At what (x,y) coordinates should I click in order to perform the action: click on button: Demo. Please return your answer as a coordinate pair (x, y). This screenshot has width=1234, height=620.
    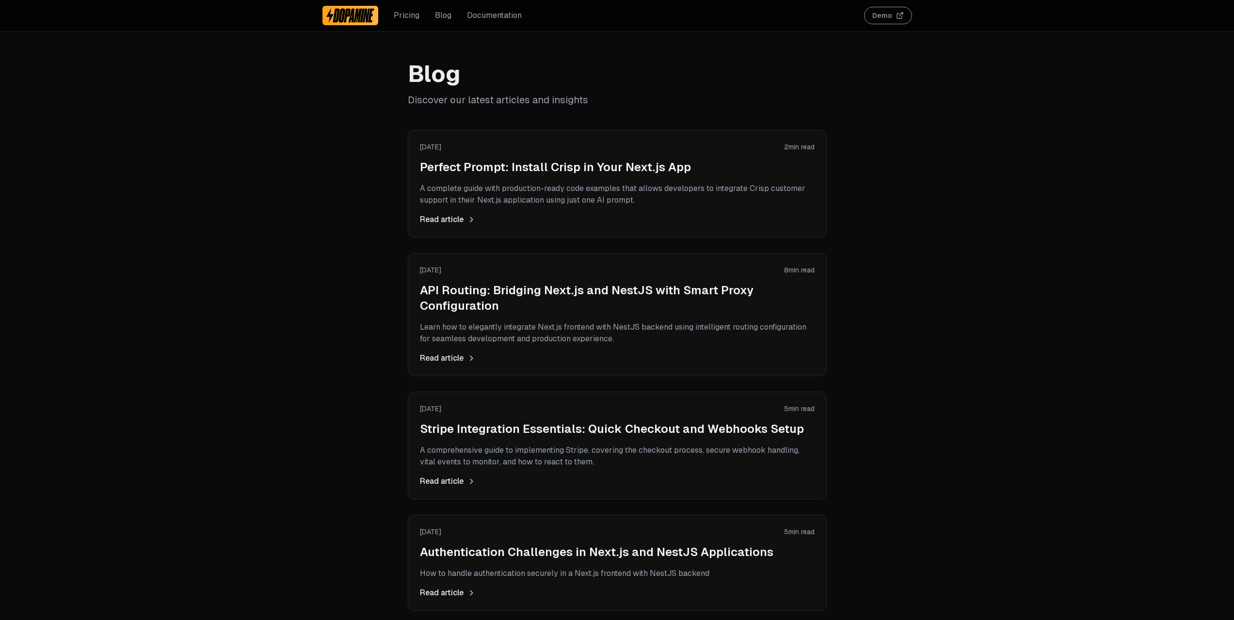
    Looking at the image, I should click on (887, 16).